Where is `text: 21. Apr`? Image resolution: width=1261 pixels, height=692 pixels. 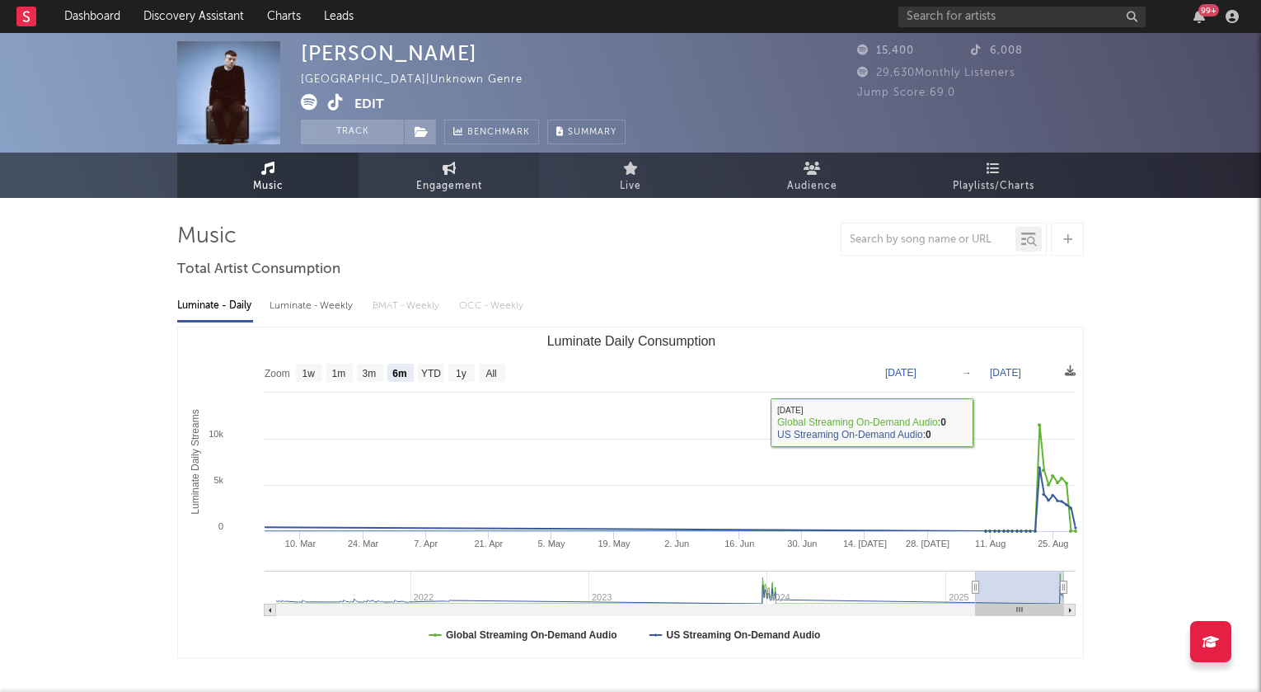 text: 21. Apr is located at coordinates (488, 543).